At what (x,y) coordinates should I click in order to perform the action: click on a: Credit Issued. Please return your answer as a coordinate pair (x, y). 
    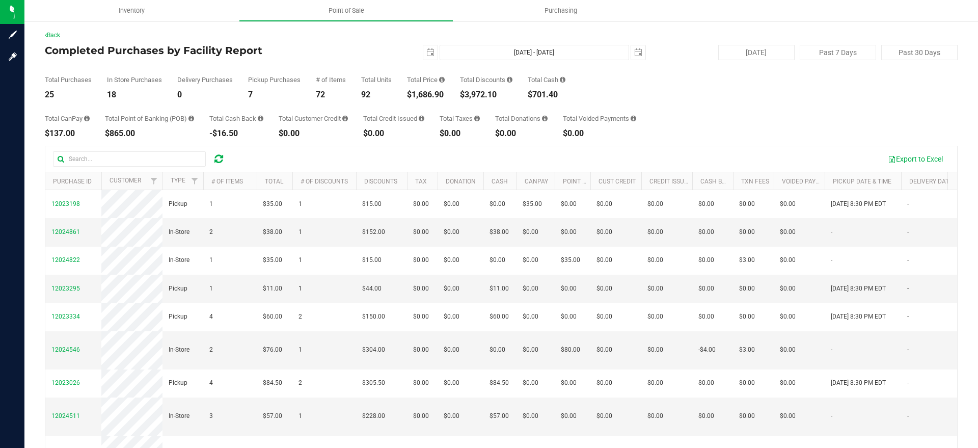
    Looking at the image, I should click on (671, 181).